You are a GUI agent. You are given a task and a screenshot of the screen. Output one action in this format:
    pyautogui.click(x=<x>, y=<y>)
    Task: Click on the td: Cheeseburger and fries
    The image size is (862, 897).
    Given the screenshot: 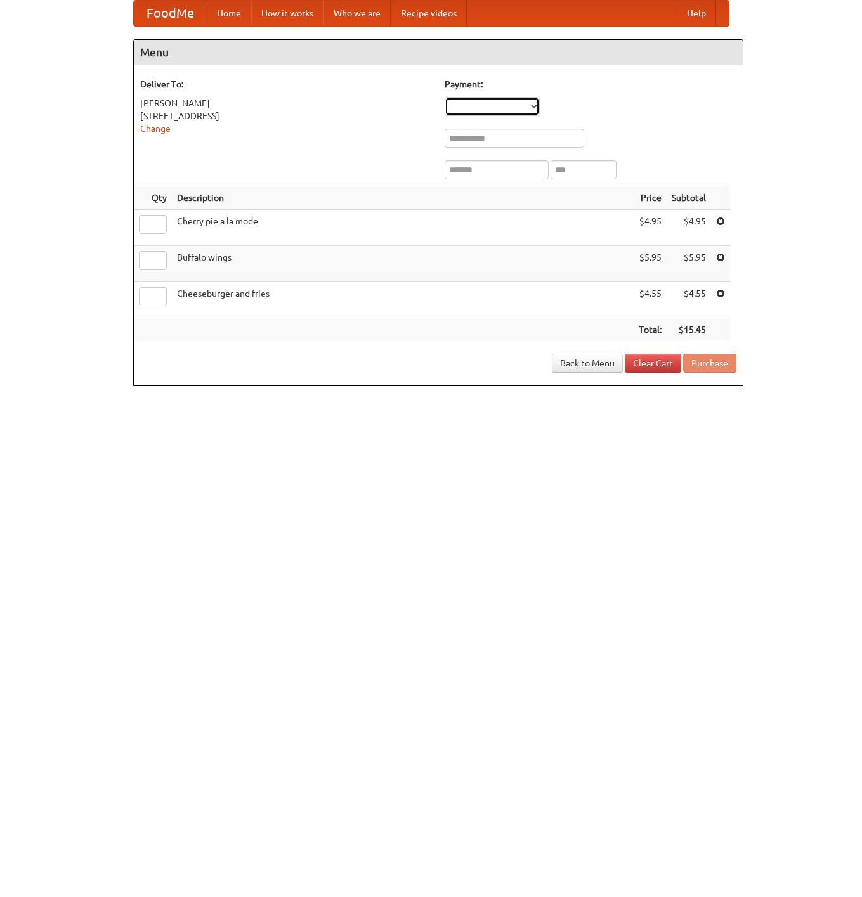 What is the action you would take?
    pyautogui.click(x=403, y=300)
    